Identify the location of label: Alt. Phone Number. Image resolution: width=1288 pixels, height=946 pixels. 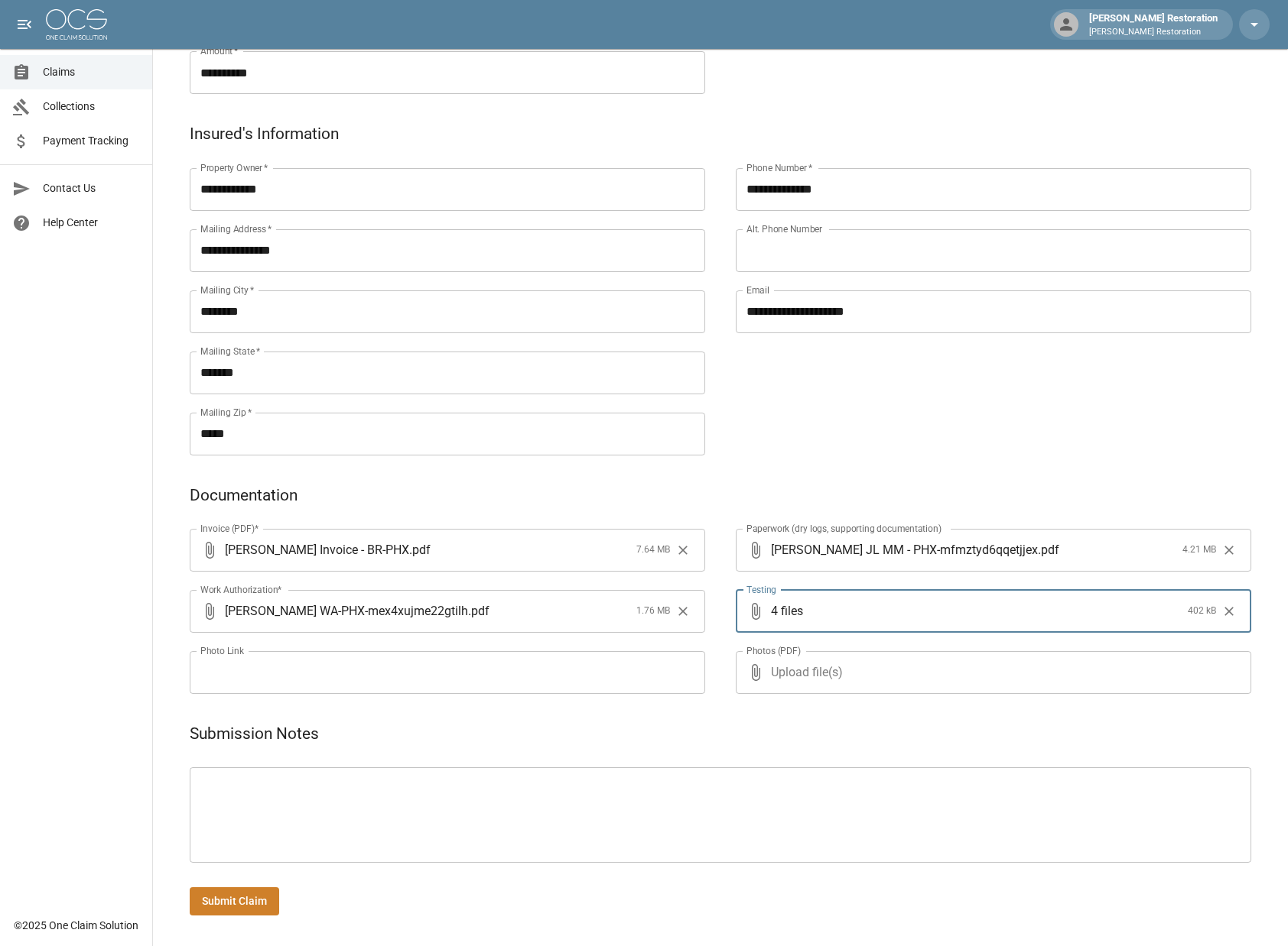
(784, 229).